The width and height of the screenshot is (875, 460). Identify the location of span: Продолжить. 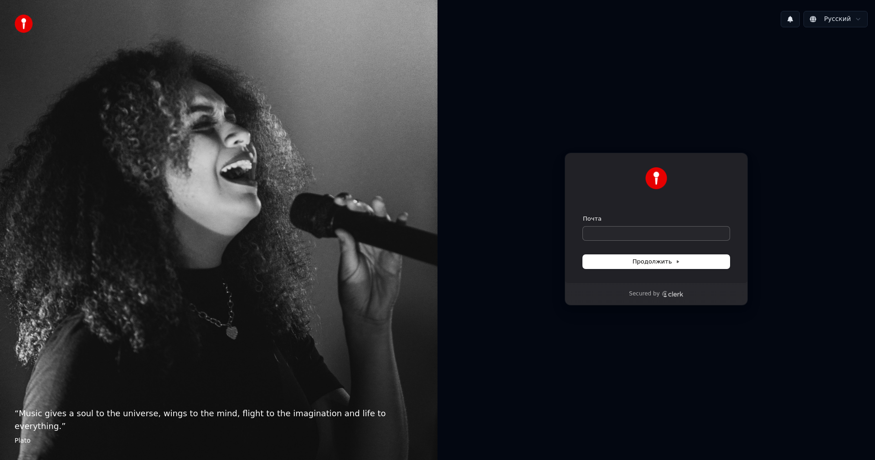
(656, 261).